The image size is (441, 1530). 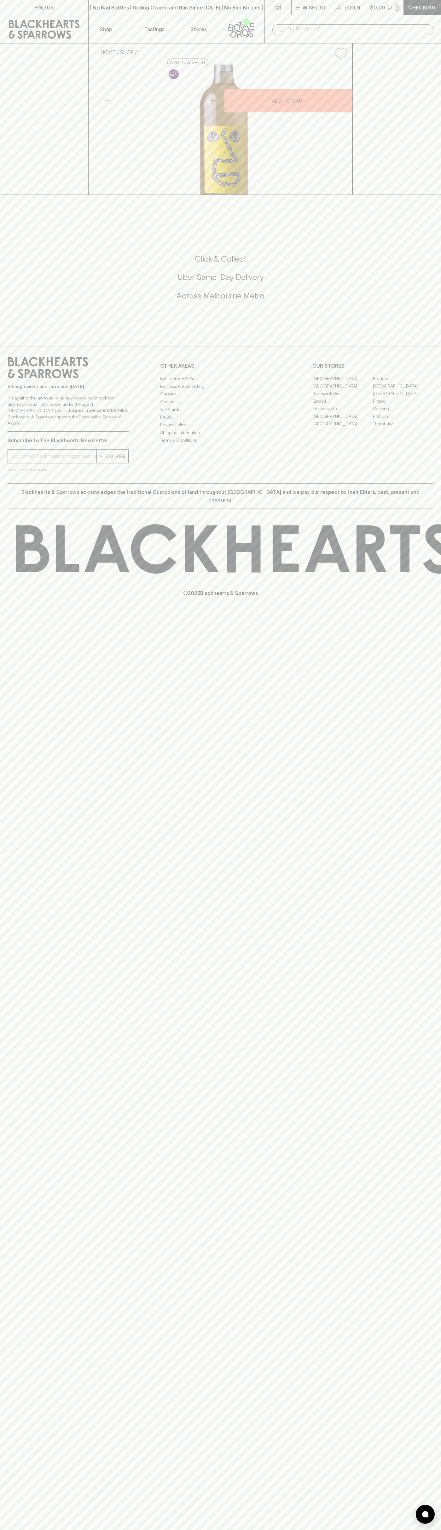 What do you see at coordinates (127, 52) in the screenshot?
I see `a: SHOP` at bounding box center [127, 52].